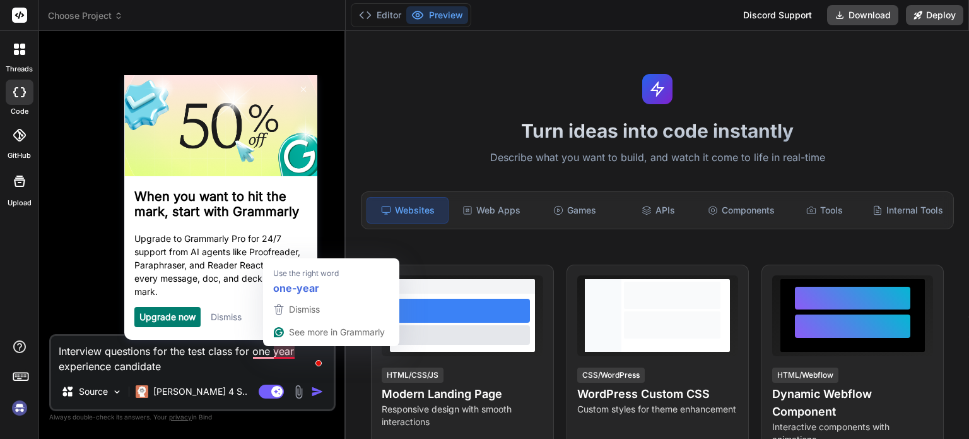  I want to click on a: Upgrade now, so click(50, 241).